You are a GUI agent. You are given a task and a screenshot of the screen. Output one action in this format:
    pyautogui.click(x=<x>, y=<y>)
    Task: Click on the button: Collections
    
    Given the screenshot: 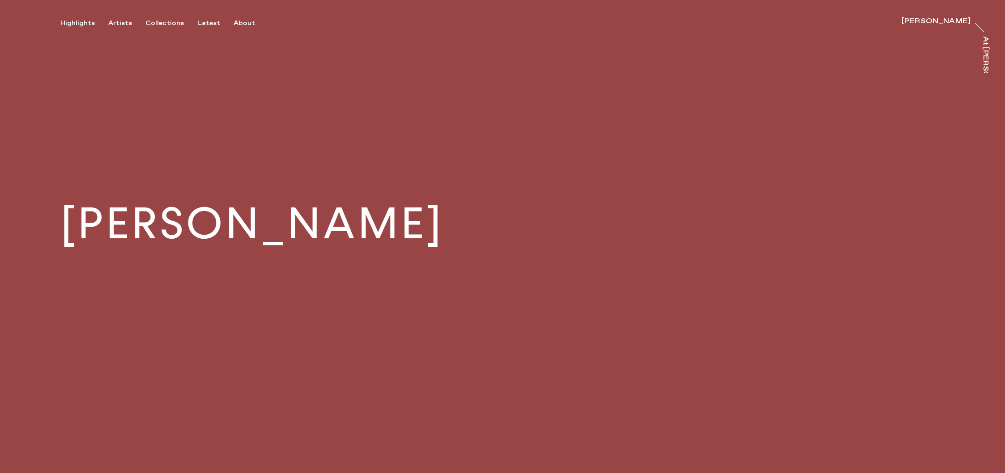 What is the action you would take?
    pyautogui.click(x=171, y=23)
    